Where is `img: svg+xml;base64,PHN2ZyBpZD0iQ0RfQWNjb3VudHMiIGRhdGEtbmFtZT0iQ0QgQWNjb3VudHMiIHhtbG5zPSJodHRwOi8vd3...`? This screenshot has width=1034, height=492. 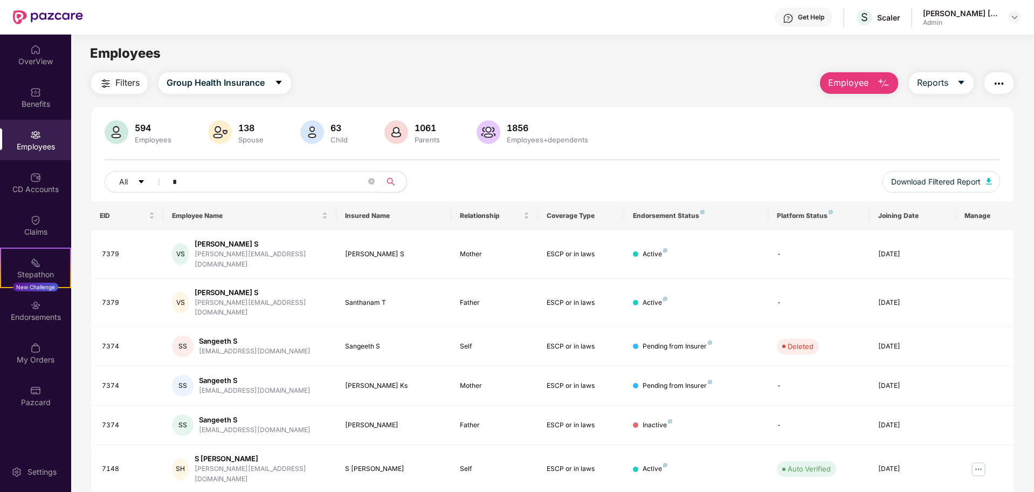 img: svg+xml;base64,PHN2ZyBpZD0iQ0RfQWNjb3VudHMiIGRhdGEtbmFtZT0iQ0QgQWNjb3VudHMiIHhtbG5zPSJodHRwOi8vd3... is located at coordinates (36, 177).